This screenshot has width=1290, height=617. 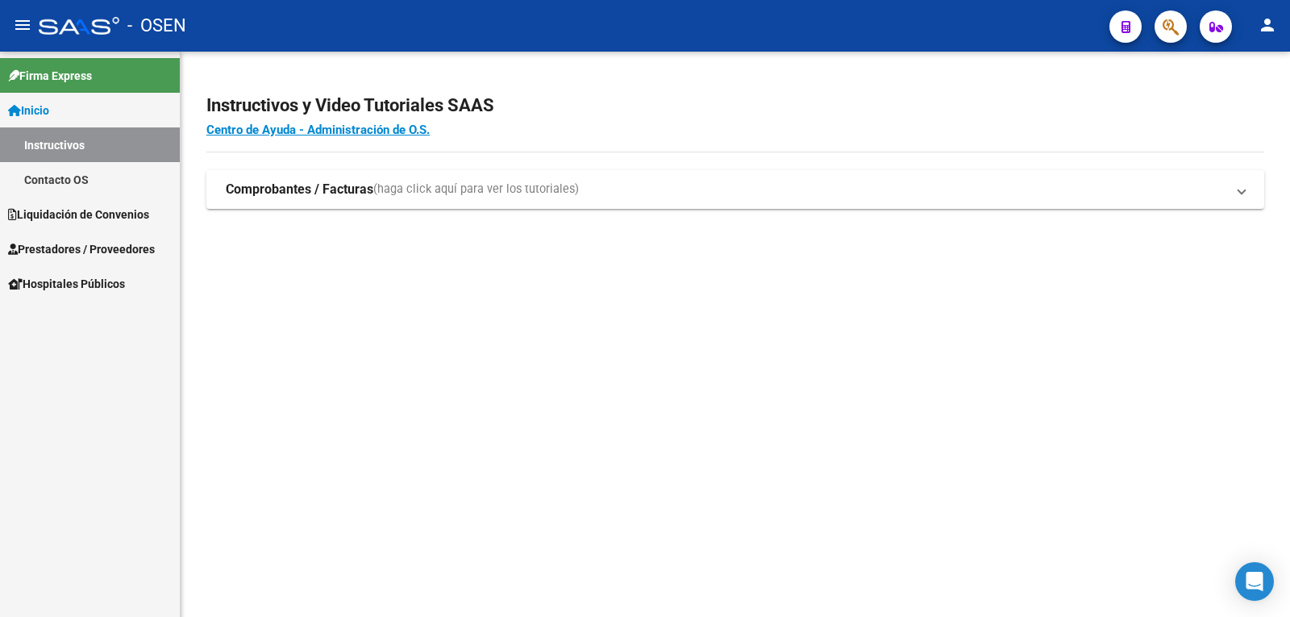 What do you see at coordinates (736, 190) in the screenshot?
I see `mat-expansion-panel-header: Comprobantes / Facturas(haga click aquí para ver los tutoriales)` at bounding box center [736, 190].